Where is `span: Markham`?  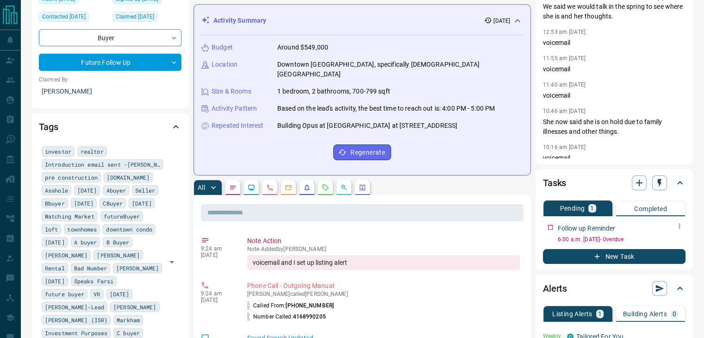
span: Markham is located at coordinates (128, 320).